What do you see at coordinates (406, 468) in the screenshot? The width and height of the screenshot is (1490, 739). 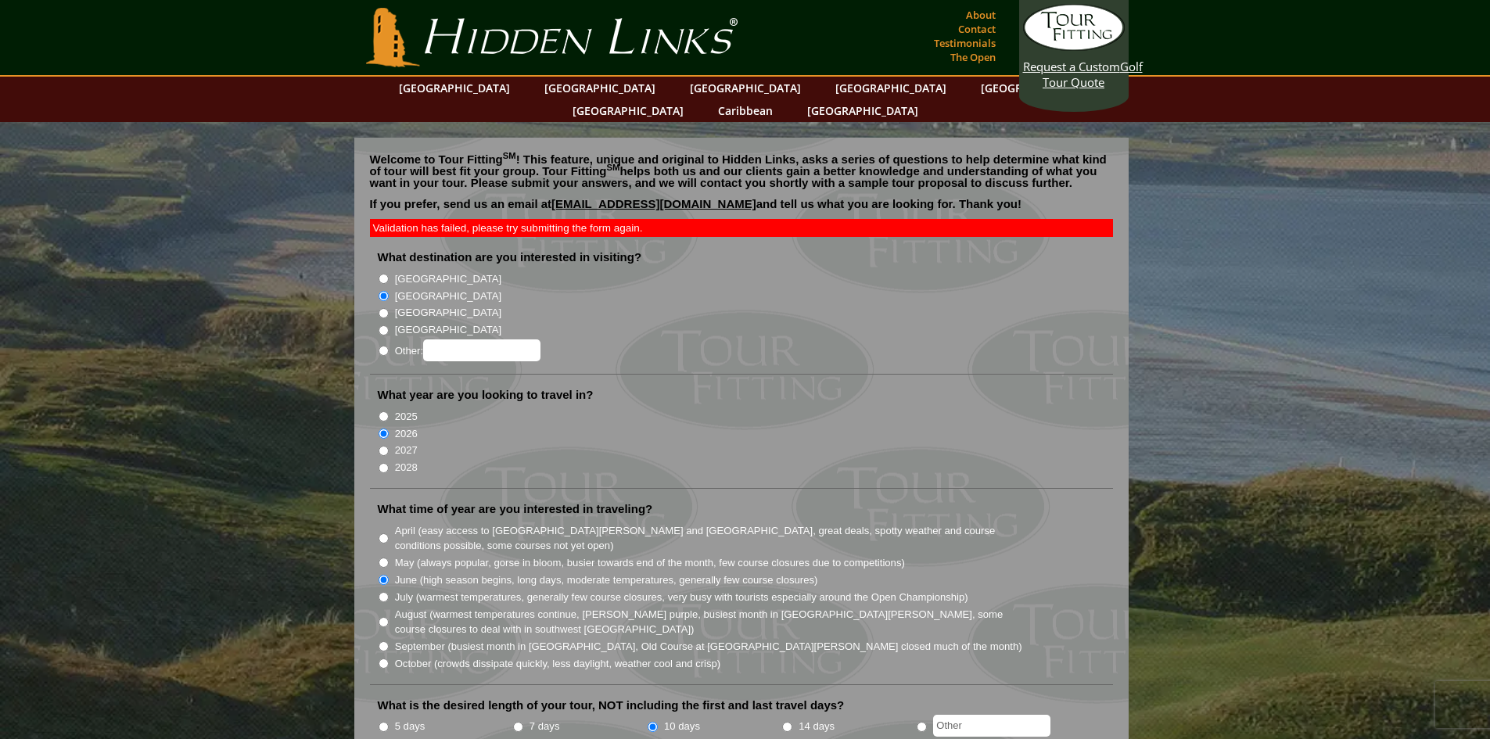 I see `label: 2028` at bounding box center [406, 468].